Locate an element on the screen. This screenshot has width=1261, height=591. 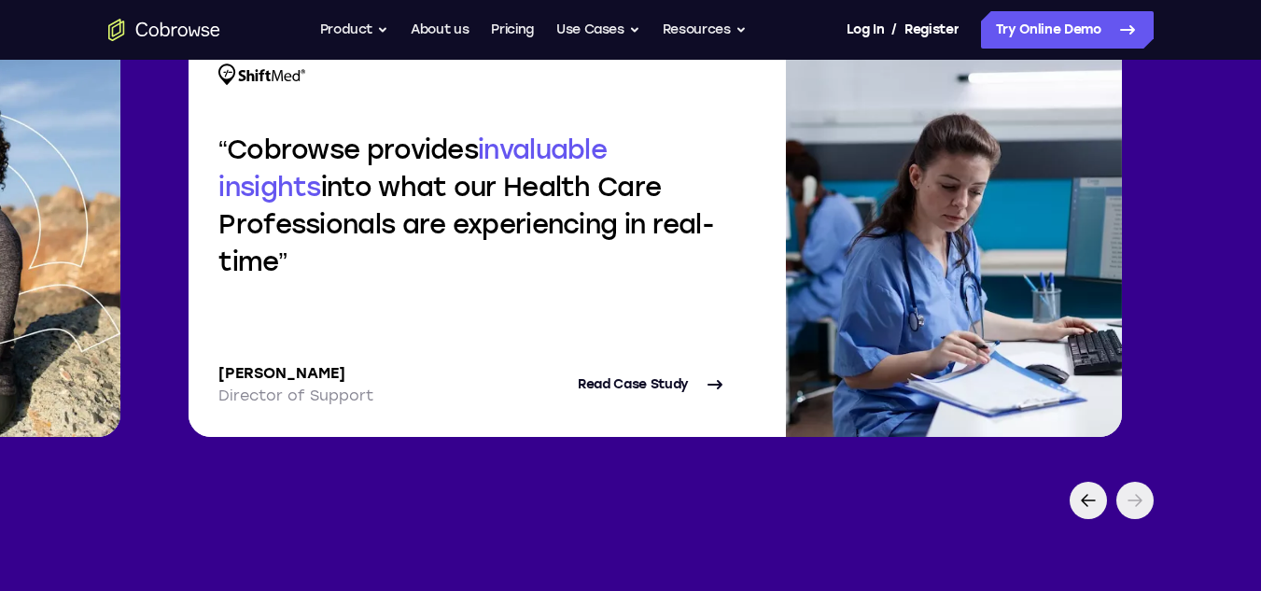
p: Director of Support is located at coordinates (296, 396).